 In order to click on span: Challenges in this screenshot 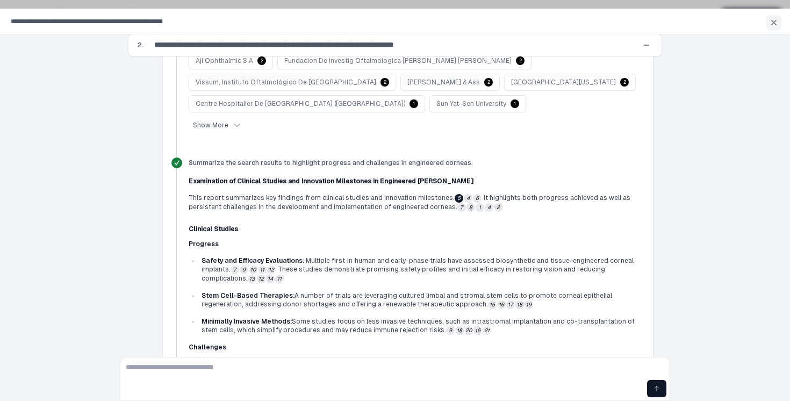, I will do `click(207, 347)`.